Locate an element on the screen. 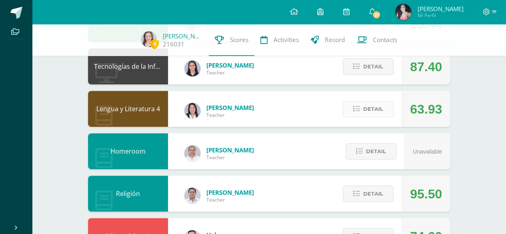 The height and width of the screenshot is (234, 506). div: 95.50 is located at coordinates (426, 194).